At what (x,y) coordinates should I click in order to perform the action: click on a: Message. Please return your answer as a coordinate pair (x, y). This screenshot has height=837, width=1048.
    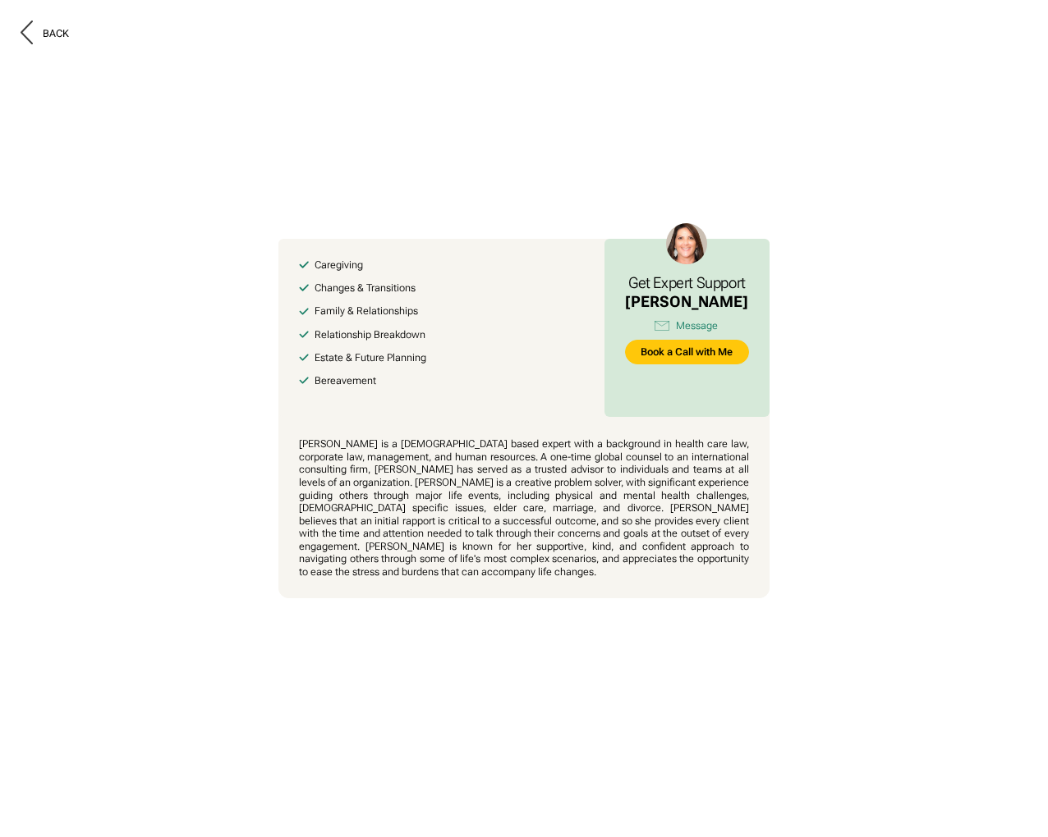
    Looking at the image, I should click on (686, 326).